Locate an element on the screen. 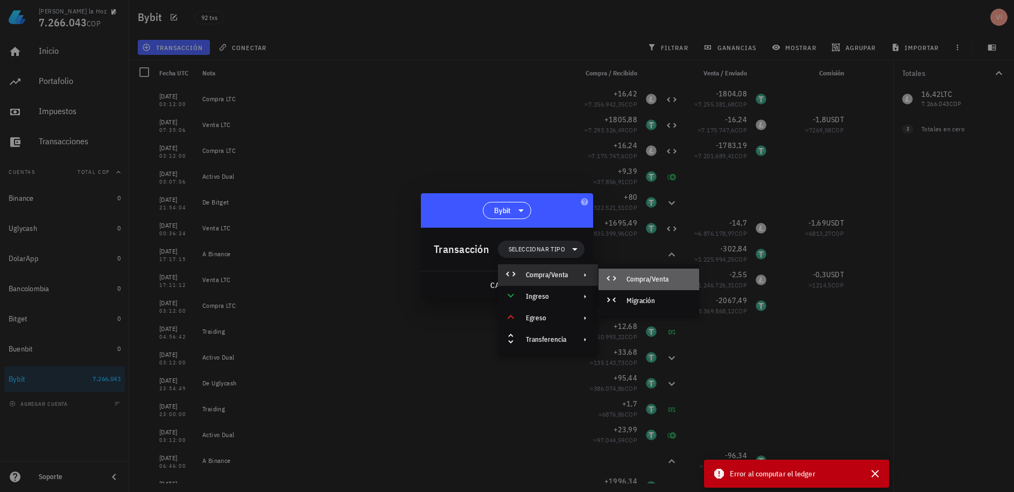 The height and width of the screenshot is (492, 1014). button: cancelar is located at coordinates (510, 285).